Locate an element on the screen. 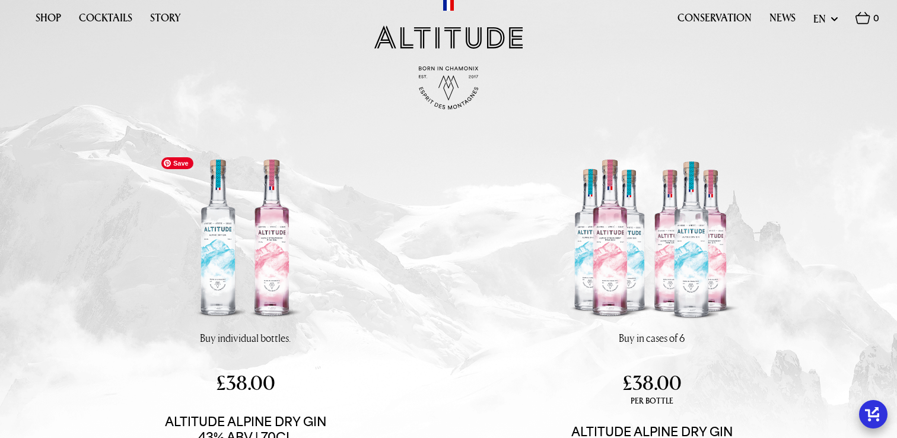 The height and width of the screenshot is (438, 897). a: Cocktails is located at coordinates (106, 21).